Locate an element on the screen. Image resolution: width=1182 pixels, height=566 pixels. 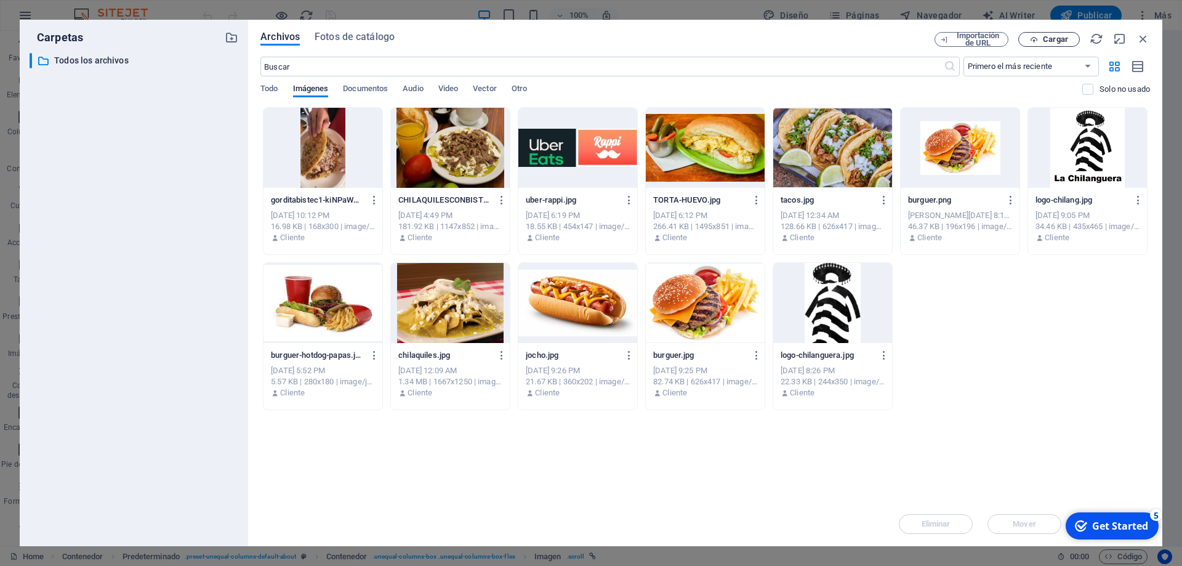
div: 22.33 KB | 244x350 | image/jpeg is located at coordinates (832, 382).